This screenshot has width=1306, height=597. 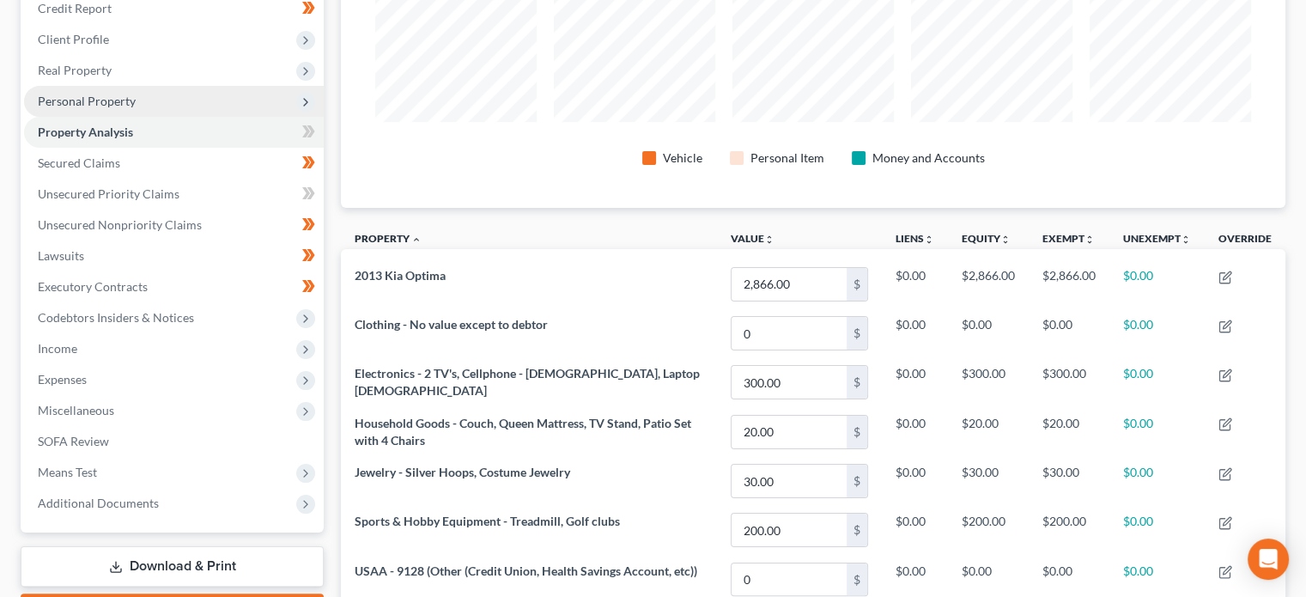 I want to click on span: Unsecured Priority Claims, so click(x=108, y=193).